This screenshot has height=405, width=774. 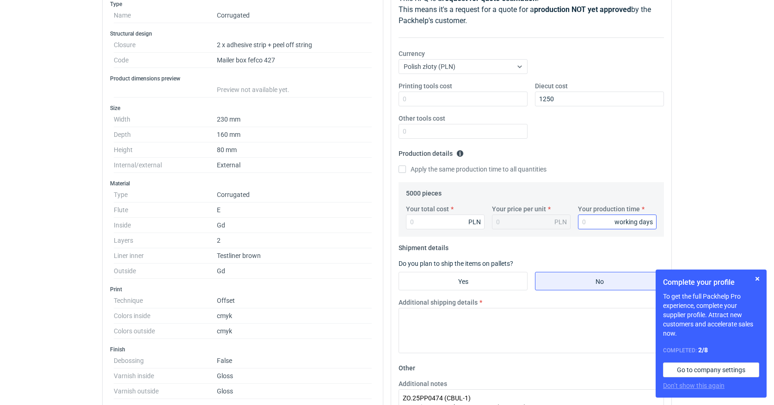 What do you see at coordinates (165, 60) in the screenshot?
I see `dt: Code` at bounding box center [165, 60].